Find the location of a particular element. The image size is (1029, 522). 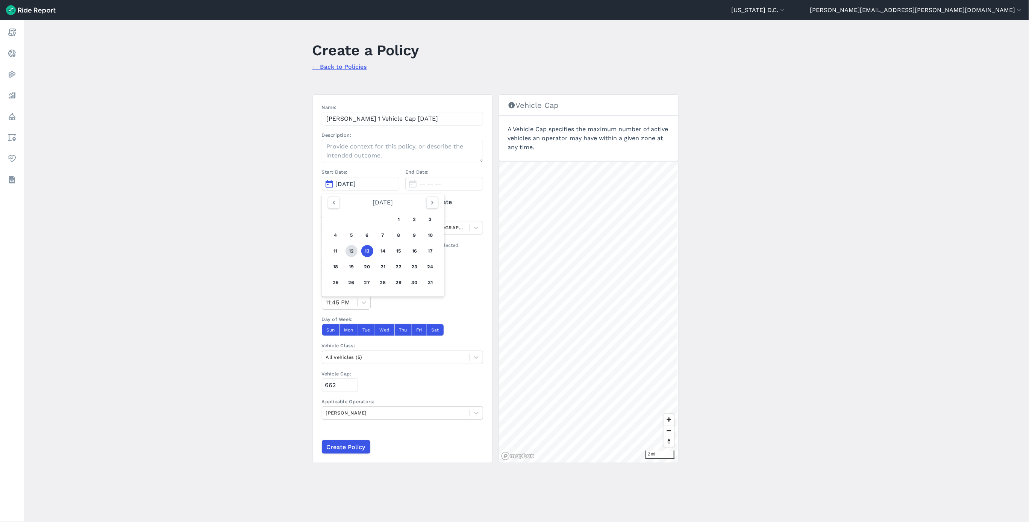

button: 3 is located at coordinates (431, 220).